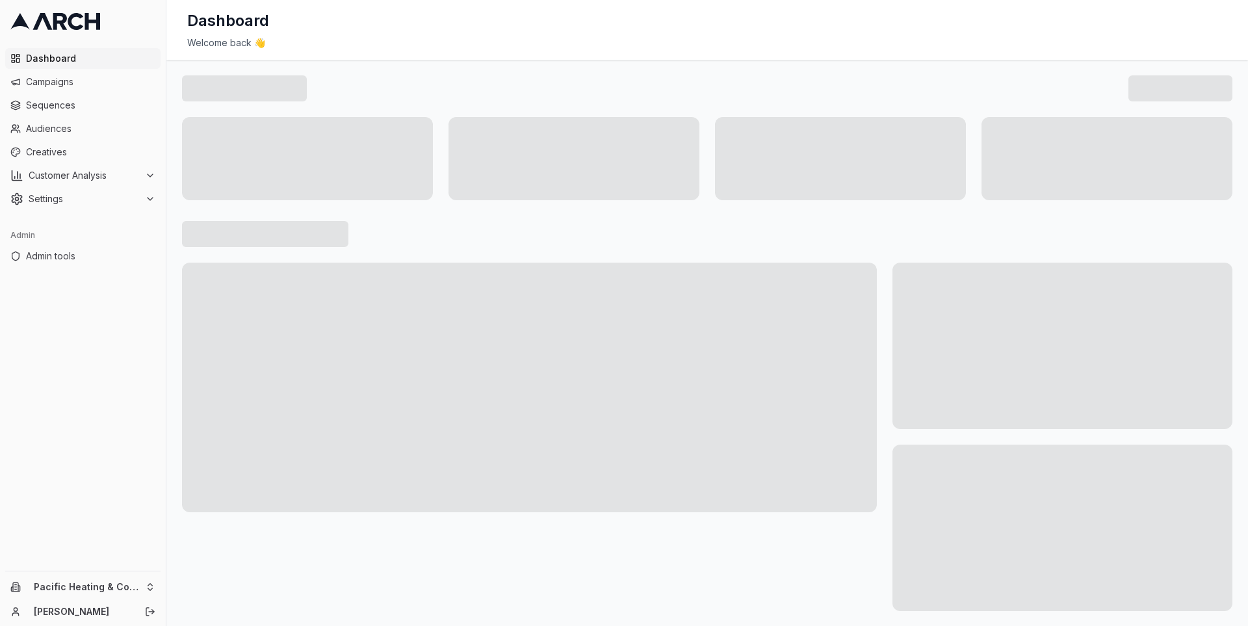  I want to click on a: Audiences, so click(83, 129).